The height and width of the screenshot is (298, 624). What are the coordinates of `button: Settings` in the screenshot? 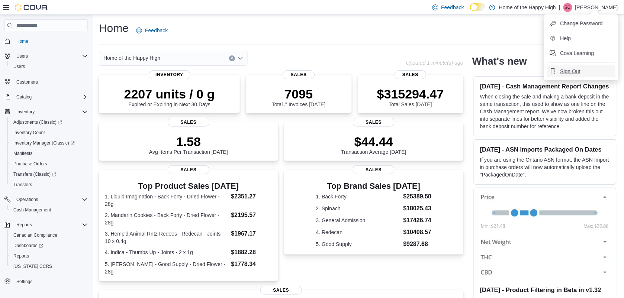 It's located at (46, 281).